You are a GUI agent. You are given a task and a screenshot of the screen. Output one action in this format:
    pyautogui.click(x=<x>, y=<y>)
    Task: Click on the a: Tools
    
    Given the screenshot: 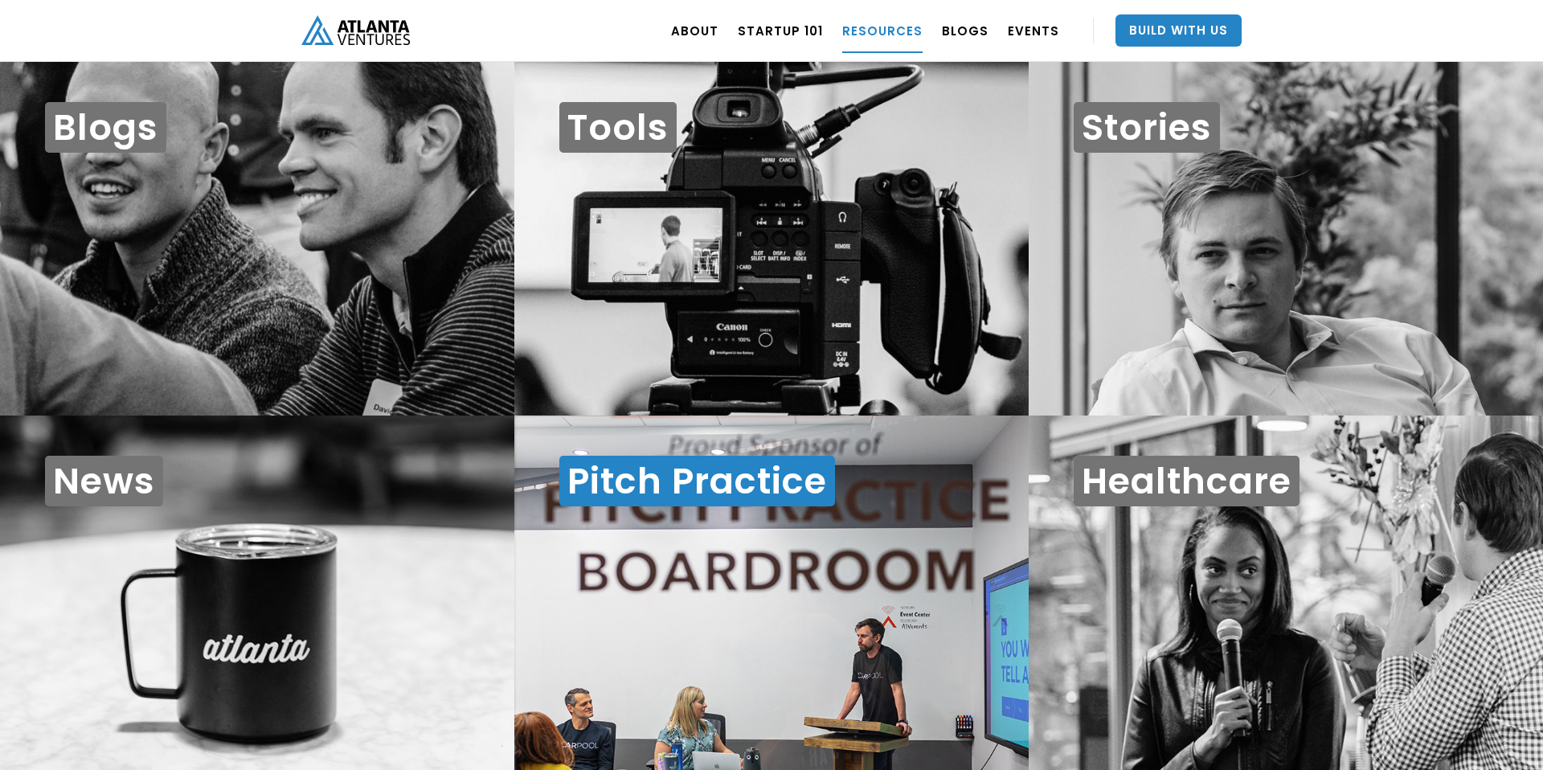 What is the action you would take?
    pyautogui.click(x=772, y=239)
    